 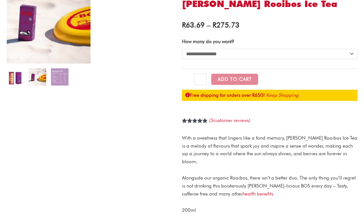 What do you see at coordinates (226, 25) in the screenshot?
I see `bdi: 275.73` at bounding box center [226, 25].